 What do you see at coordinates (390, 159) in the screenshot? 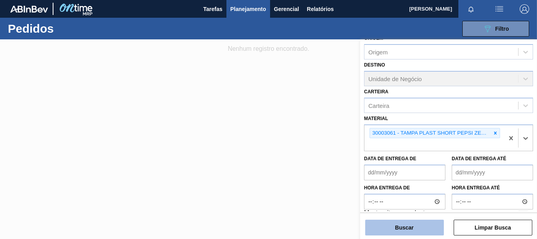
I see `label: Data de Entrega de` at bounding box center [390, 159].